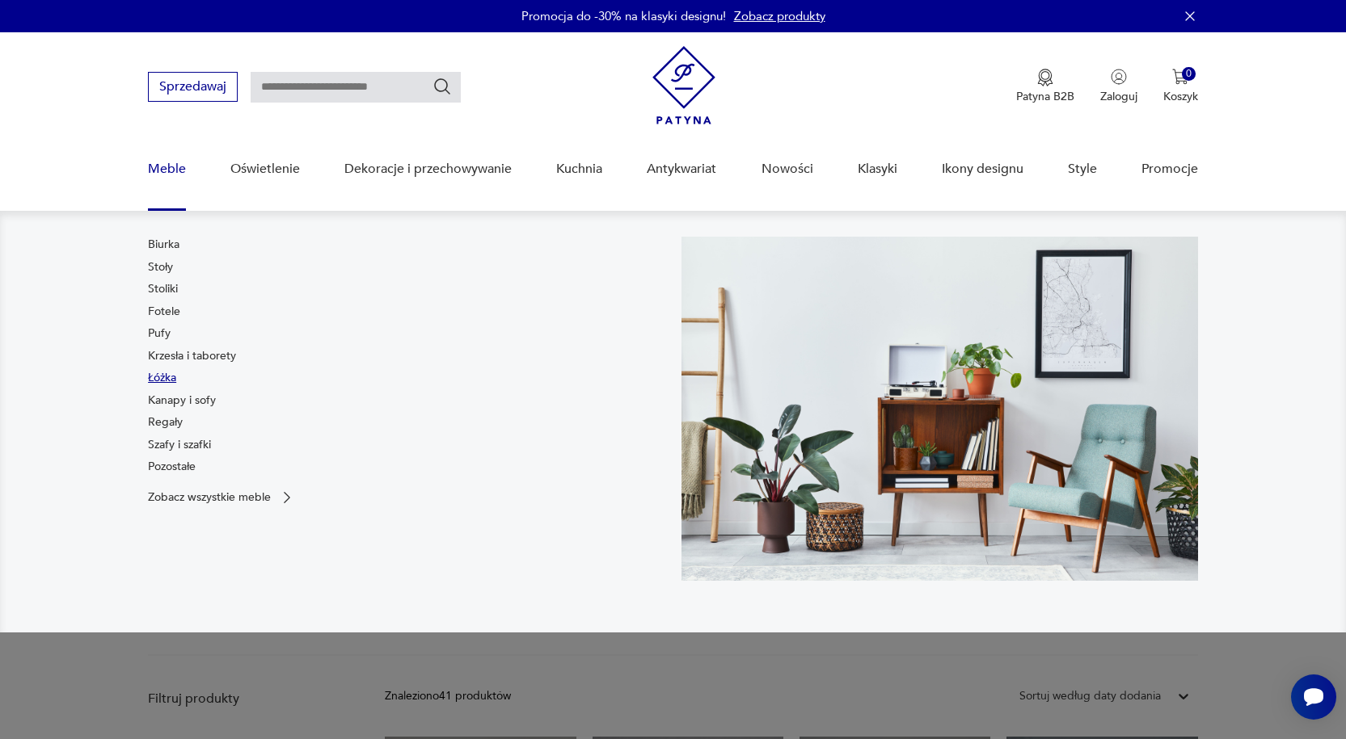 The width and height of the screenshot is (1346, 739). What do you see at coordinates (1118, 96) in the screenshot?
I see `p: Zaloguj` at bounding box center [1118, 96].